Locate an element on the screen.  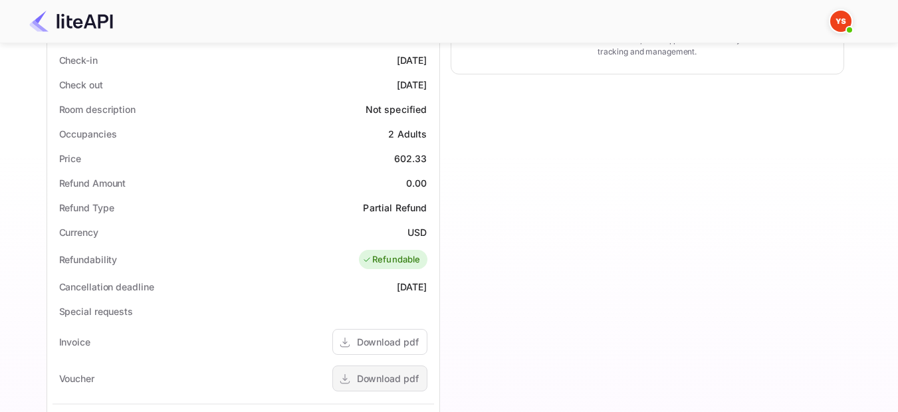
div: Cancellation deadline is located at coordinates (106, 286).